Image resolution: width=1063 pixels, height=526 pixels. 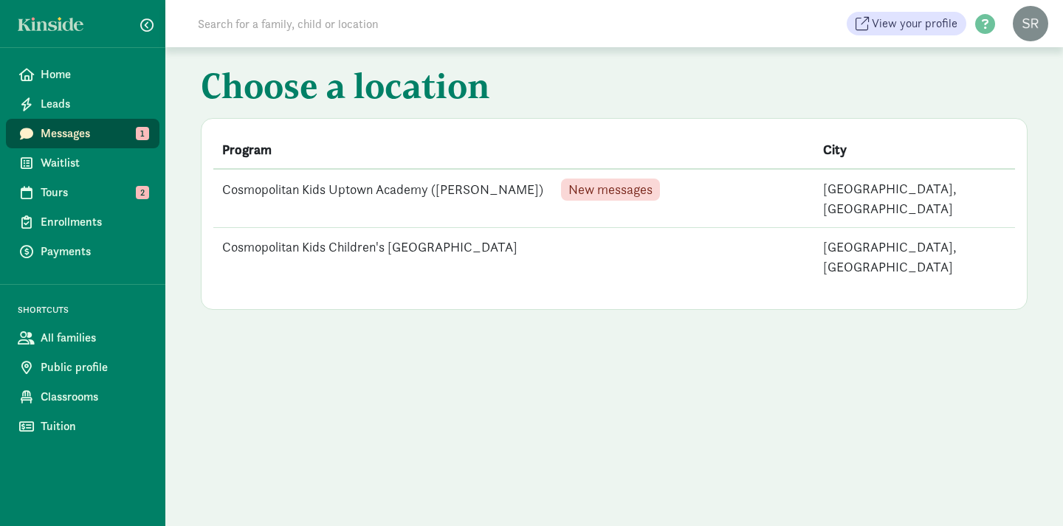 What do you see at coordinates (83, 134) in the screenshot?
I see `a: Messages 1` at bounding box center [83, 134].